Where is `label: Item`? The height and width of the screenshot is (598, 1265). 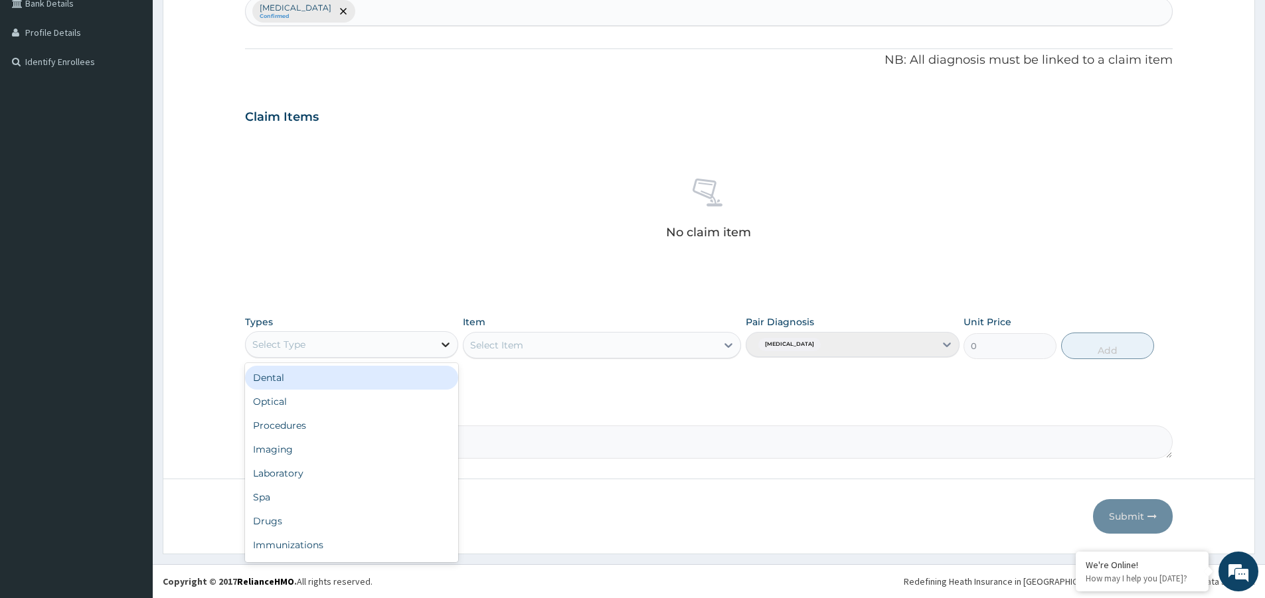
label: Item is located at coordinates (474, 322).